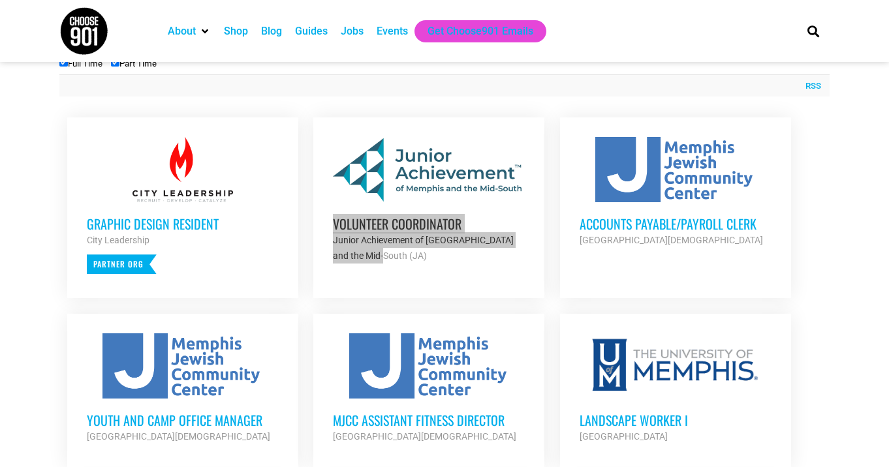  What do you see at coordinates (181, 31) in the screenshot?
I see `a: About` at bounding box center [181, 31].